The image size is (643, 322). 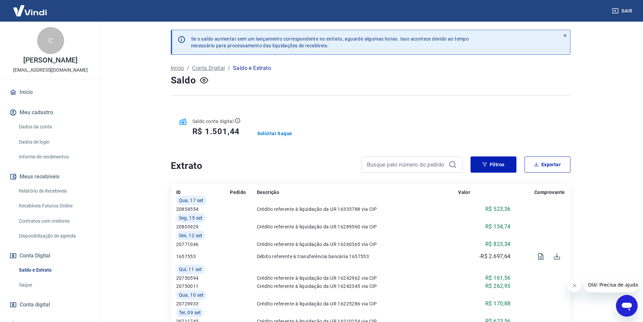 I want to click on a: Relatório de Recebíveis, so click(x=54, y=191).